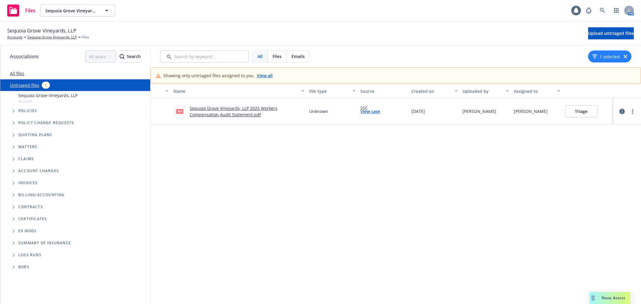 The height and width of the screenshot is (304, 641). What do you see at coordinates (180, 111) in the screenshot?
I see `span: pdf` at bounding box center [180, 111].